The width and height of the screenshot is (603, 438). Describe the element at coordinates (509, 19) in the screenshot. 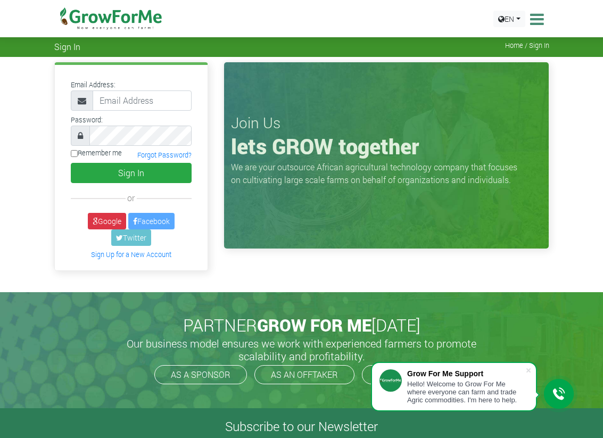

I see `a: EN` at that location.